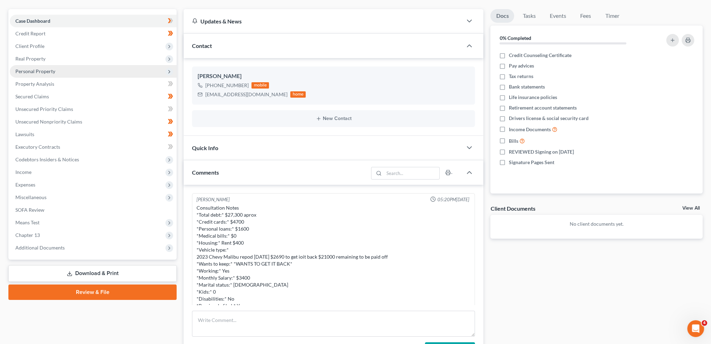 The height and width of the screenshot is (344, 711). Describe the element at coordinates (93, 97) in the screenshot. I see `a: Secured Claims` at that location.